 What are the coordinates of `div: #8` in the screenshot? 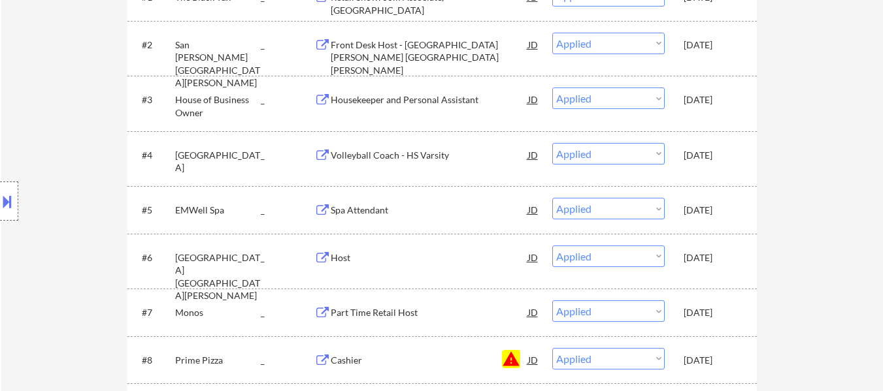 It's located at (153, 361).